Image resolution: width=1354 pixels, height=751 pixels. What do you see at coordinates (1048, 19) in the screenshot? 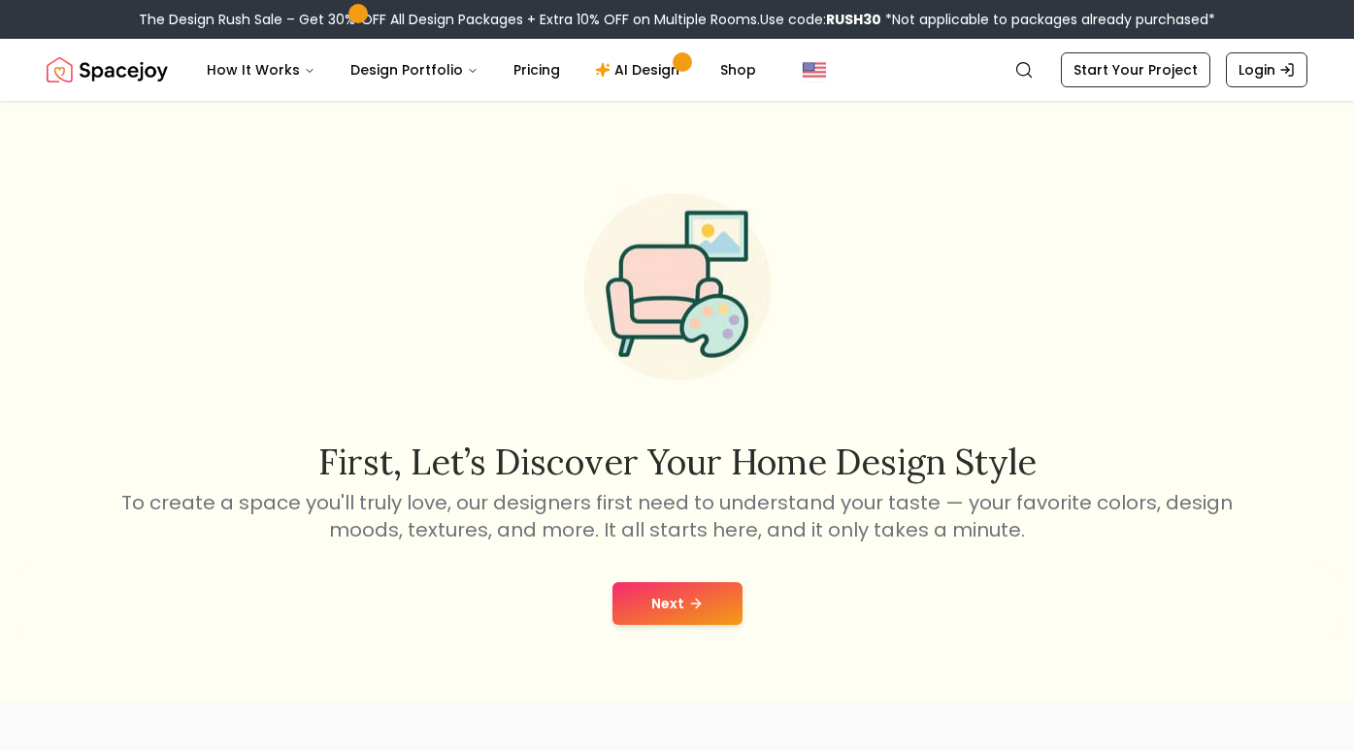
I see `span: *Not applicable to packages already purchased*` at bounding box center [1048, 19].